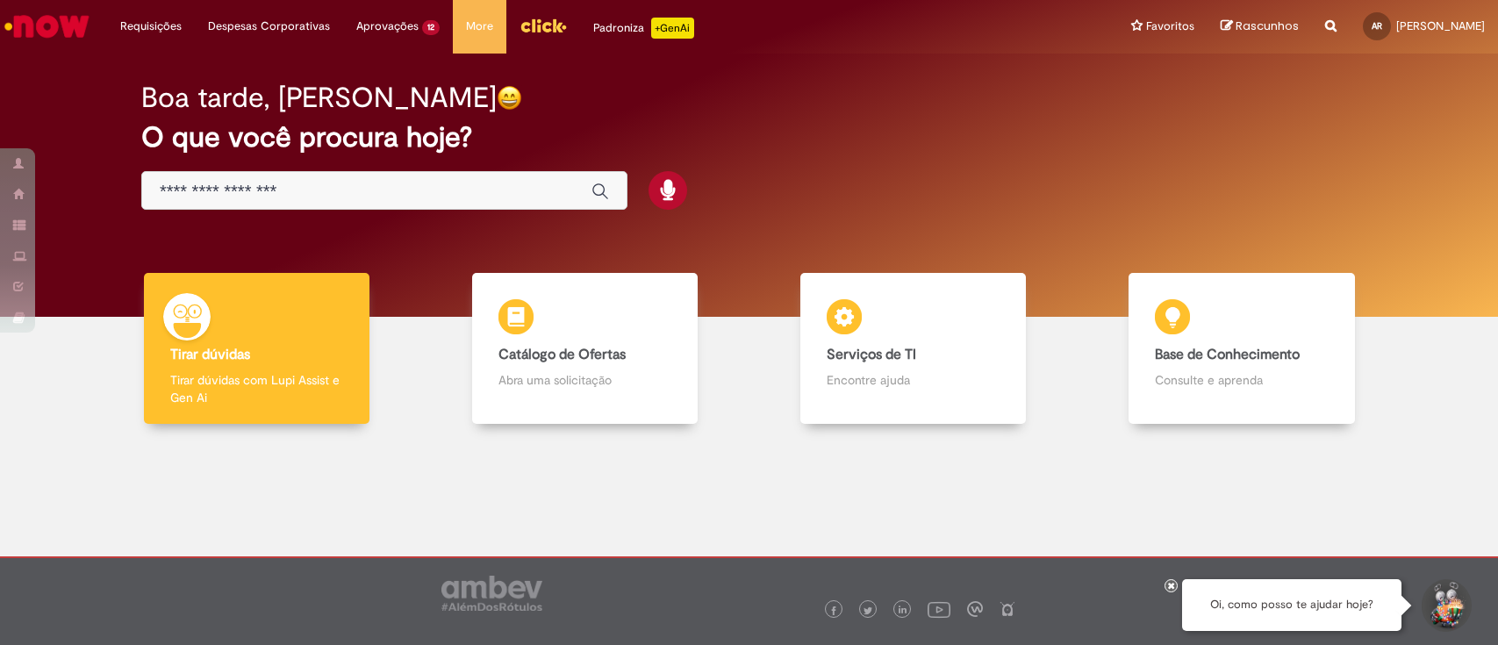  What do you see at coordinates (543, 25) in the screenshot?
I see `img: click_logo_yellow_360x200.png` at bounding box center [543, 25].